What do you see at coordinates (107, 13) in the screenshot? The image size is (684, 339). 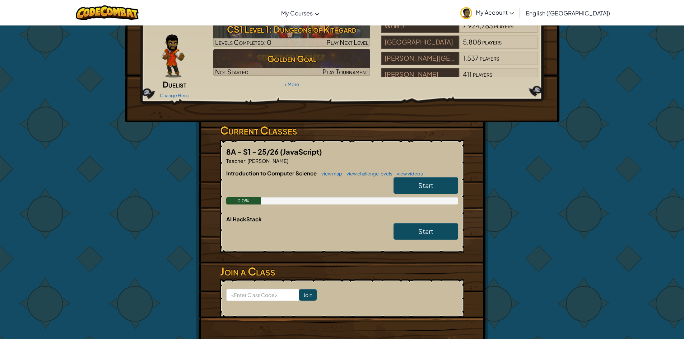 I see `a: CodeCombat logo` at bounding box center [107, 13].